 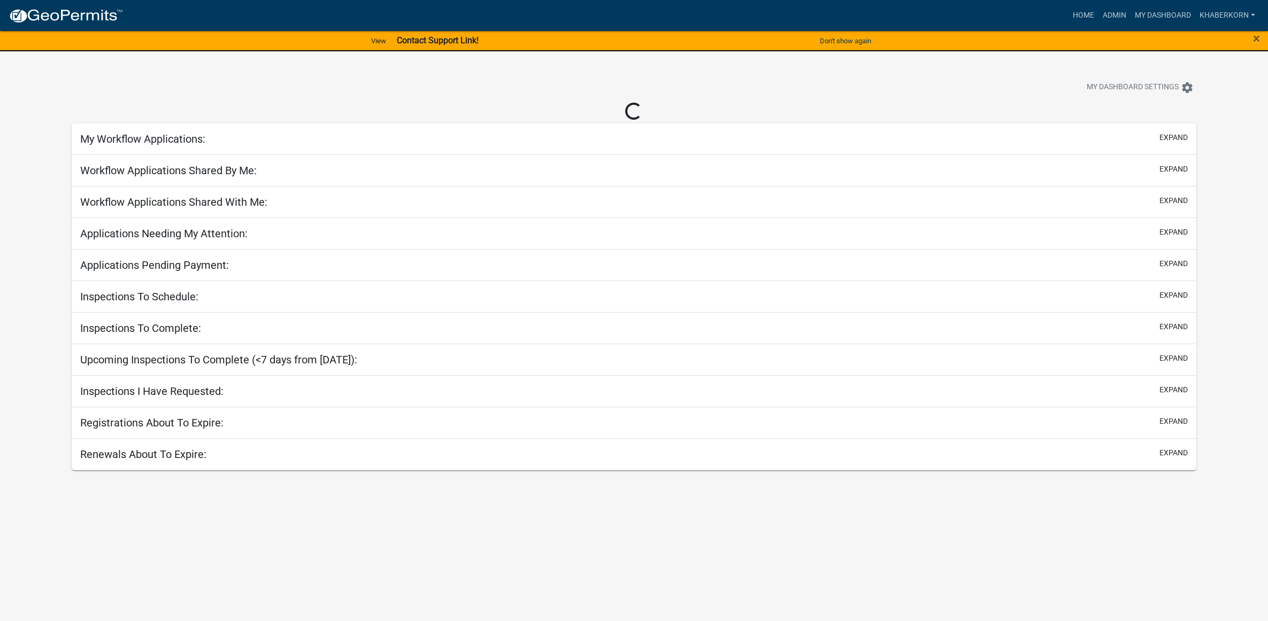 I want to click on button: Don't show again, so click(x=845, y=41).